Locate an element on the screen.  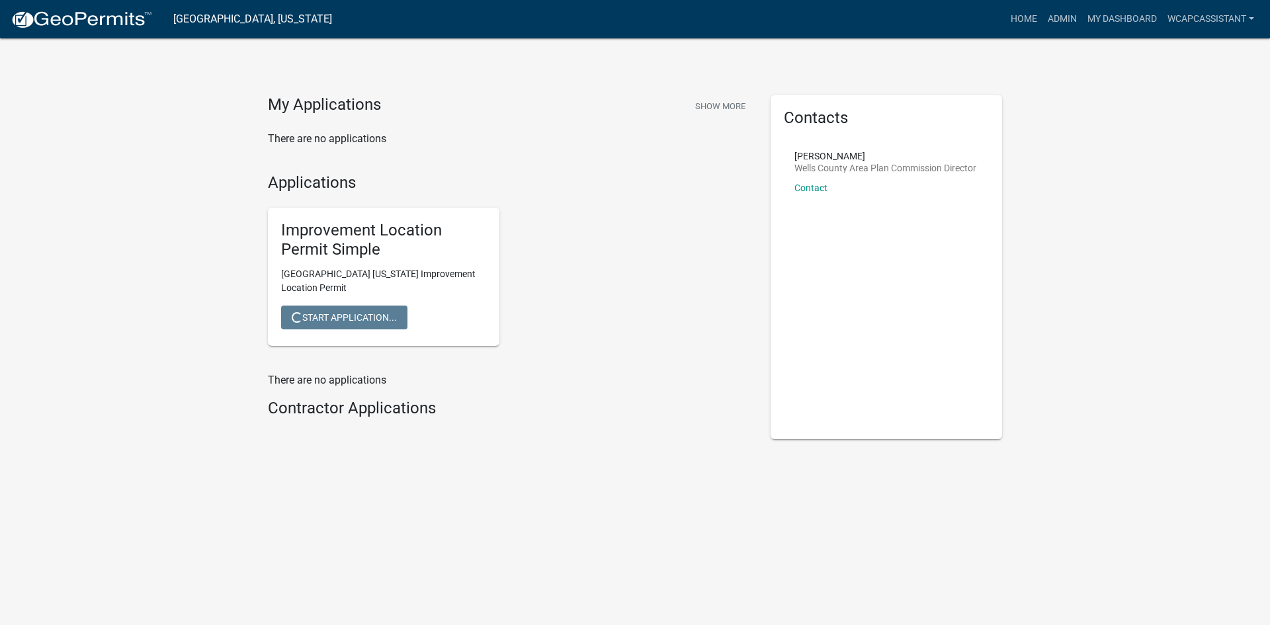
a: wcapcassistant is located at coordinates (1210, 19).